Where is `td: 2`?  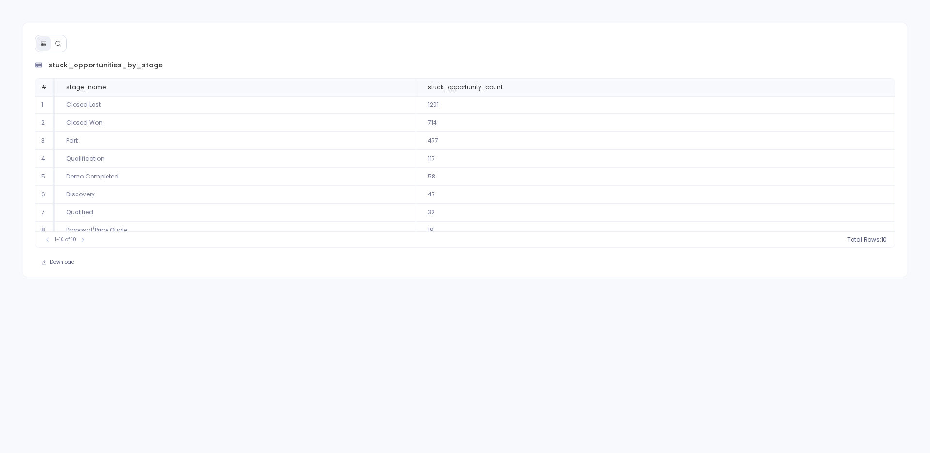
td: 2 is located at coordinates (45, 123).